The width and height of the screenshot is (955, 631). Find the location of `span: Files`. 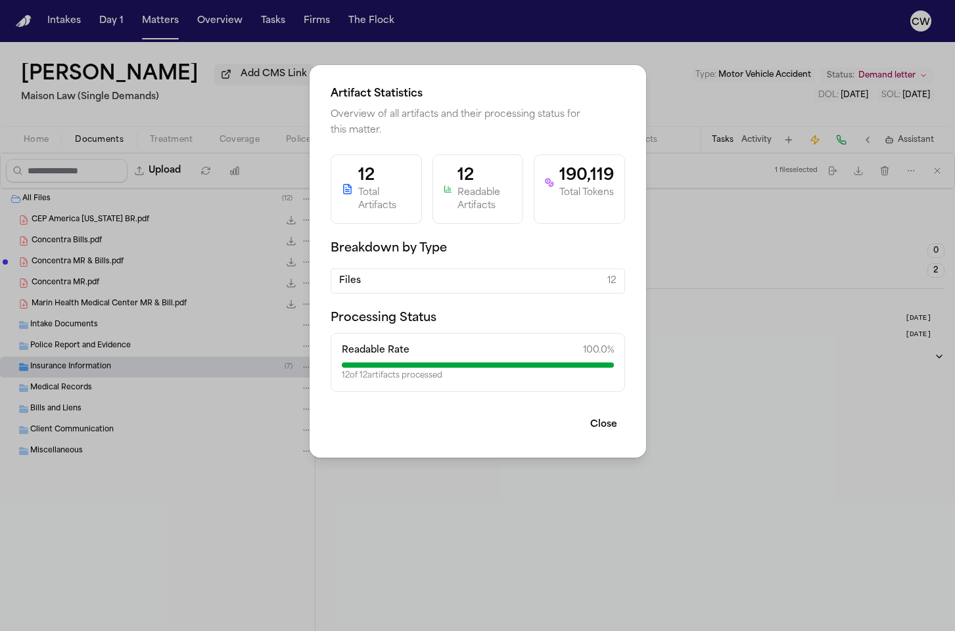

span: Files is located at coordinates (350, 281).